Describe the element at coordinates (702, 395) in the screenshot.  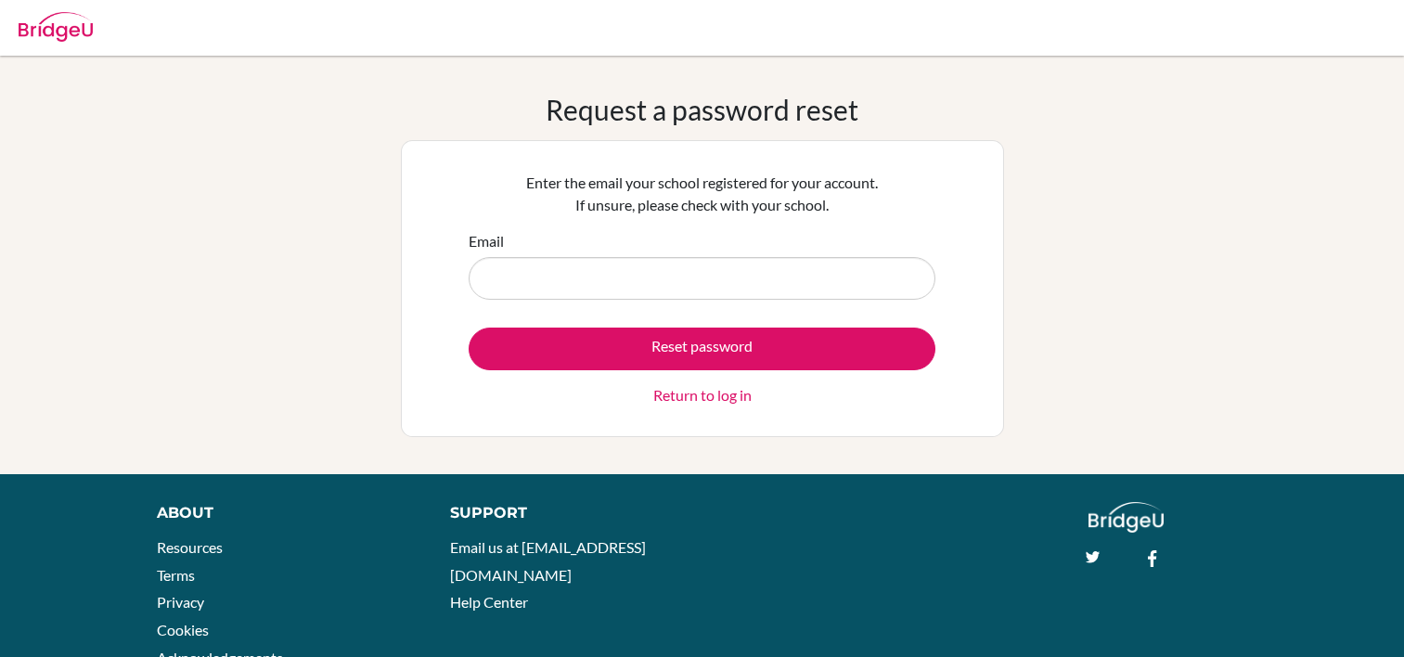
I see `a: Return to log in` at that location.